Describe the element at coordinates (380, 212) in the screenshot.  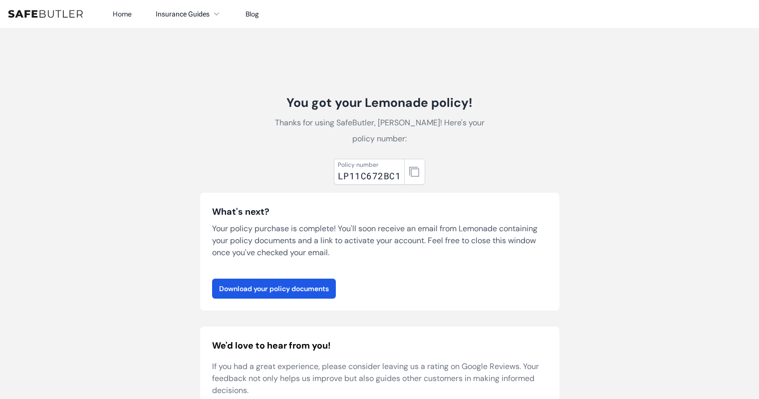
I see `h3: What's next?` at that location.